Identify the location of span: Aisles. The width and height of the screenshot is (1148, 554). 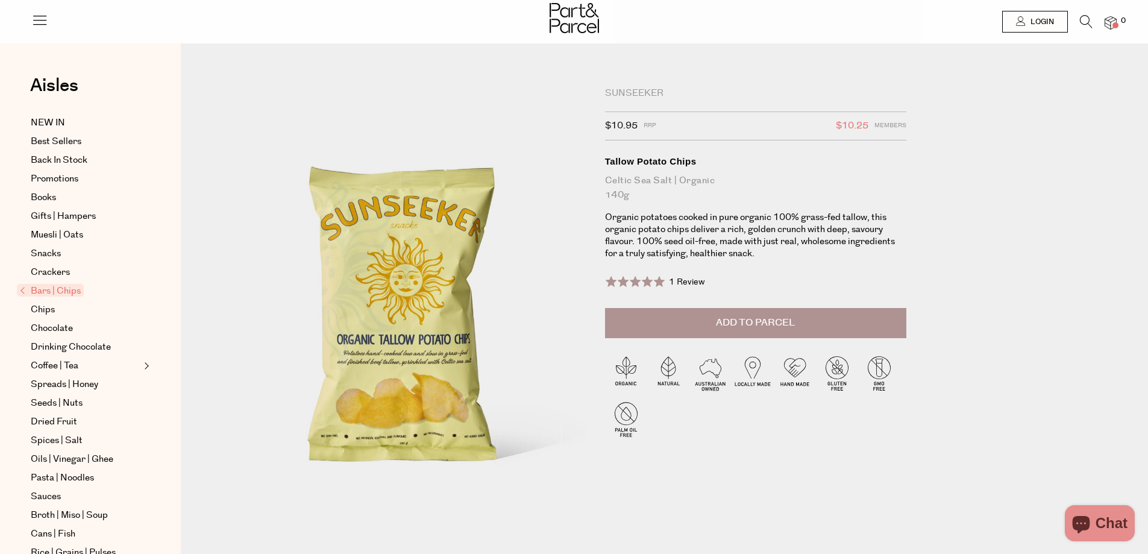
(54, 86).